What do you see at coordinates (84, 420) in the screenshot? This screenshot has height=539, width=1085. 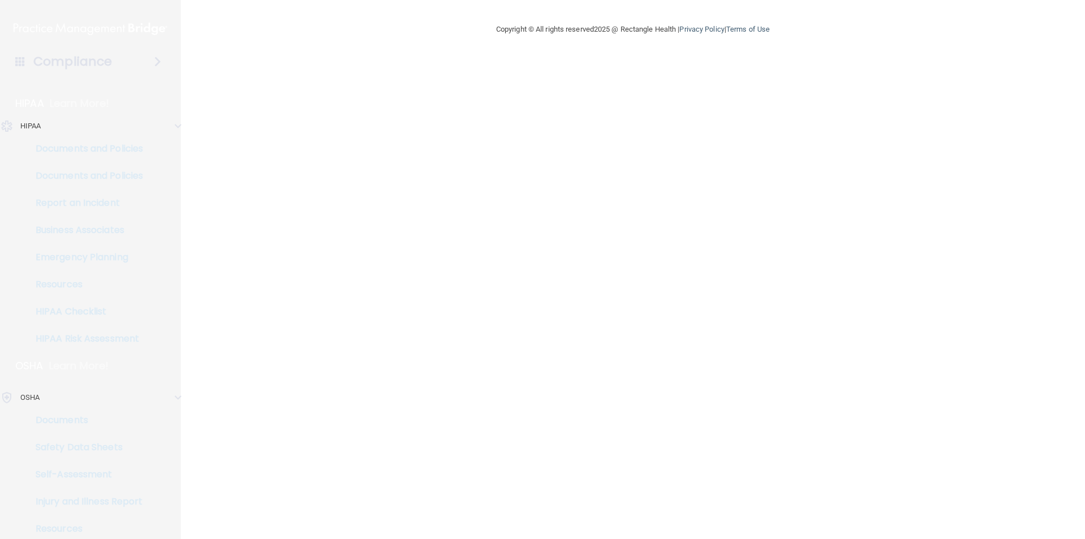 I see `p: Documents` at bounding box center [84, 420].